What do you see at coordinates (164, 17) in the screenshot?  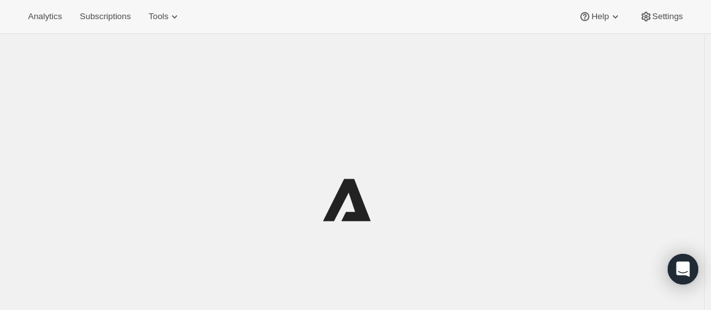 I see `button: Tools` at bounding box center [164, 17].